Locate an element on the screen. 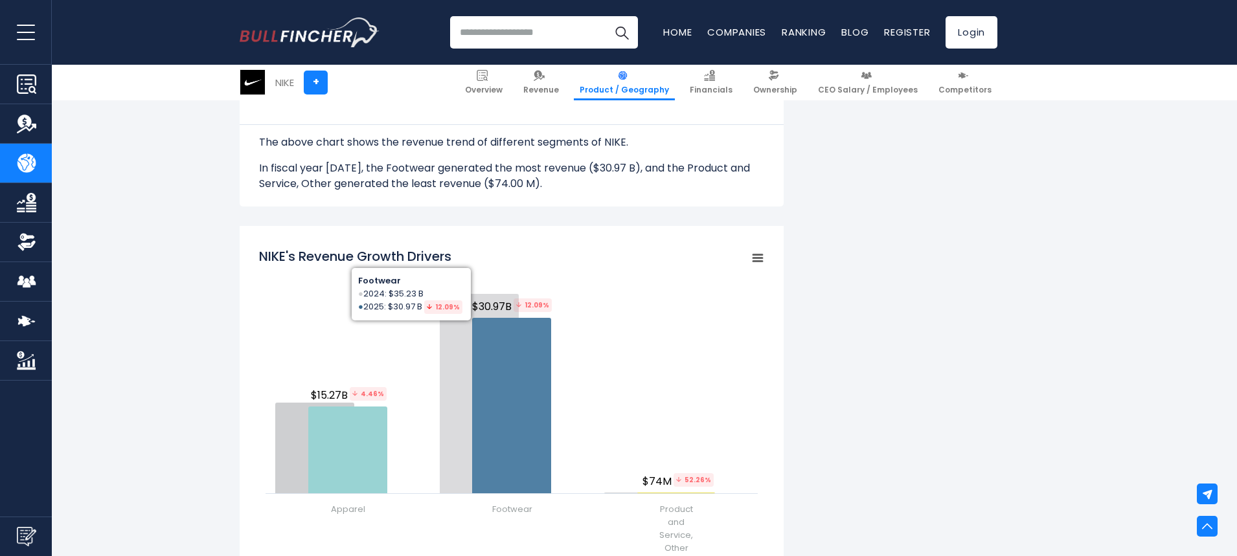 This screenshot has height=556, width=1237. img: NKE logo is located at coordinates (253, 82).